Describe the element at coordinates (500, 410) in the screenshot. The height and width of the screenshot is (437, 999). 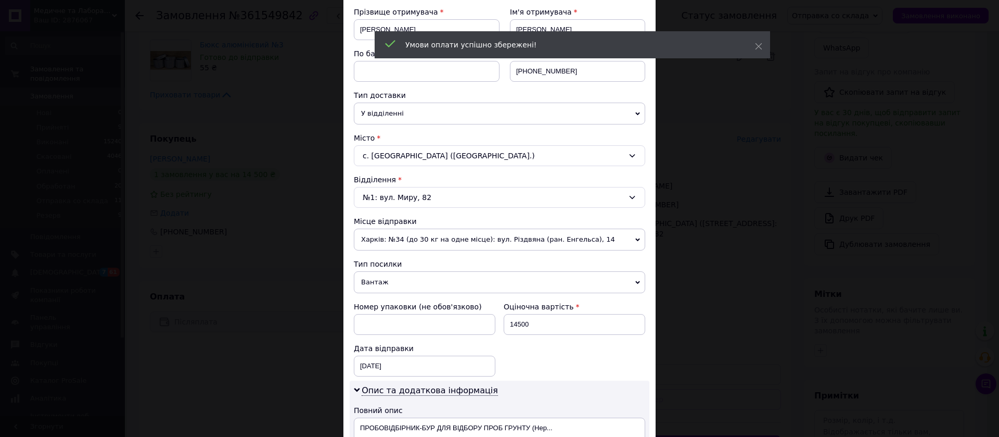
I see `div: Повний опис` at that location.